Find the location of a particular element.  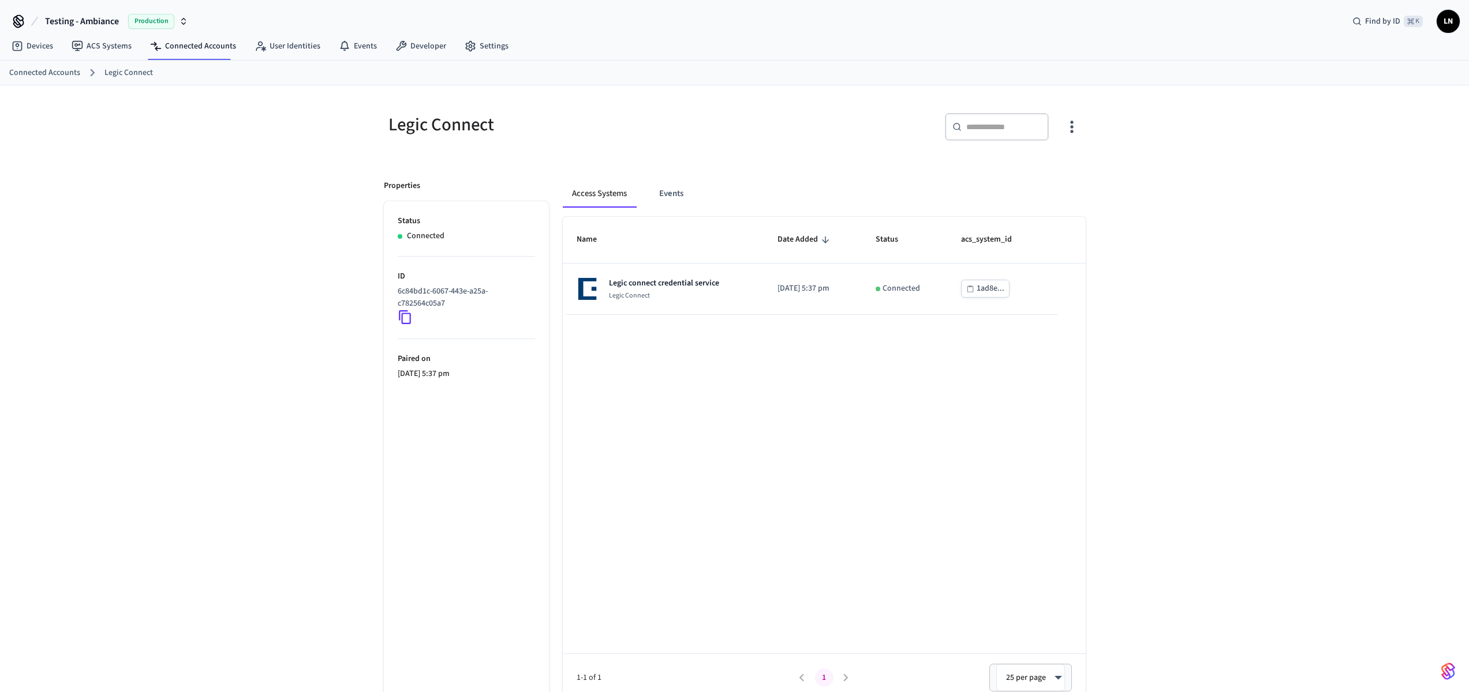

img: SeamLogoGradient.69752ec5.svg is located at coordinates (1448, 672).